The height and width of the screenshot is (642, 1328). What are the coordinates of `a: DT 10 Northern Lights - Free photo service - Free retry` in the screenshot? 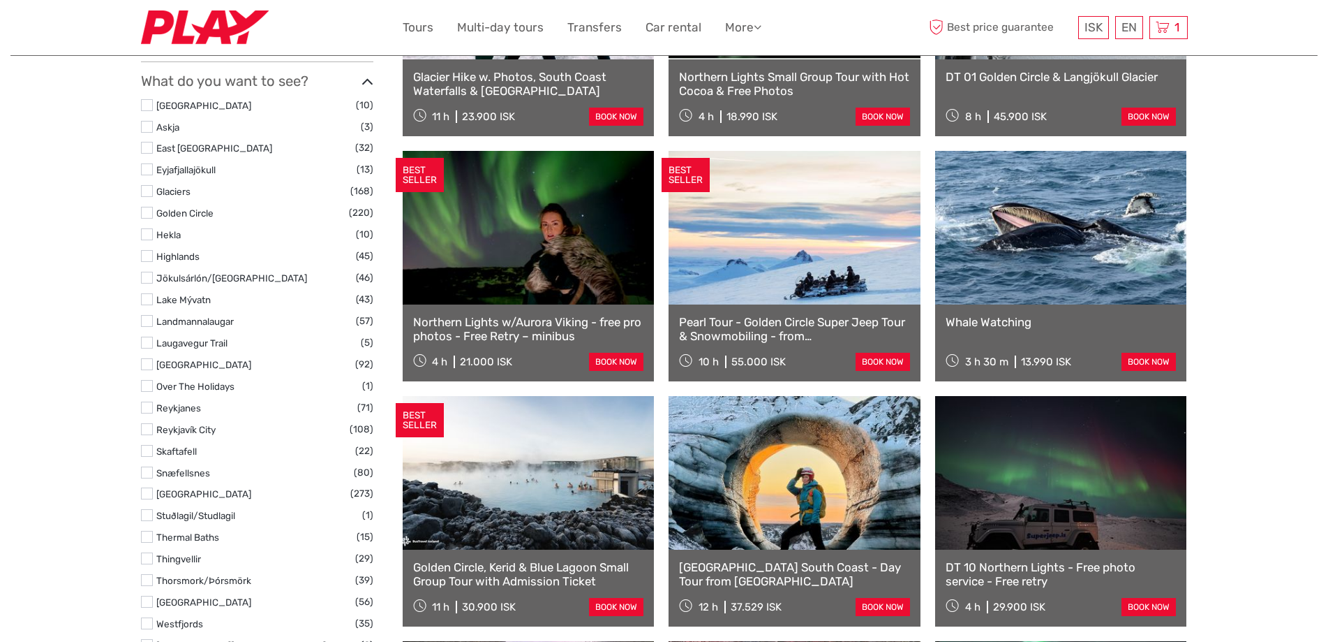 It's located at (1061, 574).